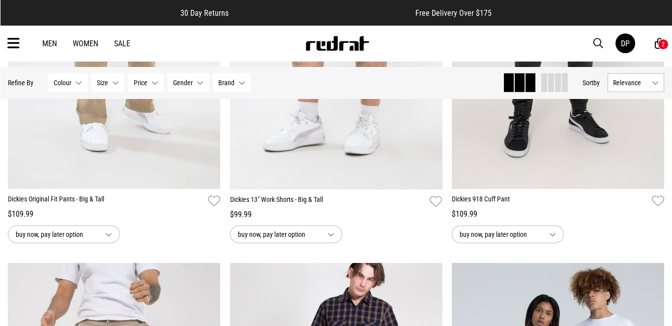 The height and width of the screenshot is (326, 672). I want to click on button: Brand, so click(232, 83).